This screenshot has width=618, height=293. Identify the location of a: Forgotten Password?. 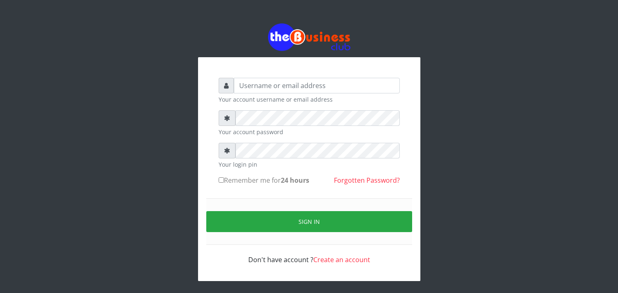
(367, 180).